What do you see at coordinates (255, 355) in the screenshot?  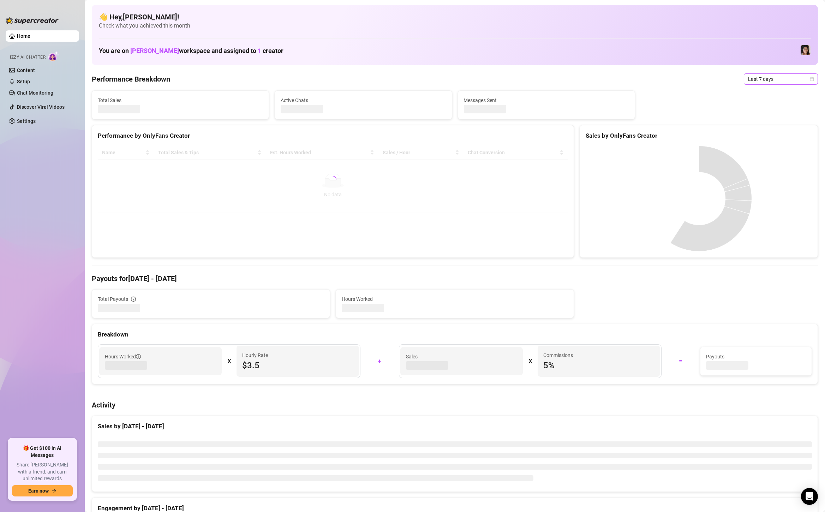 I see `article: Hourly Rate` at bounding box center [255, 355].